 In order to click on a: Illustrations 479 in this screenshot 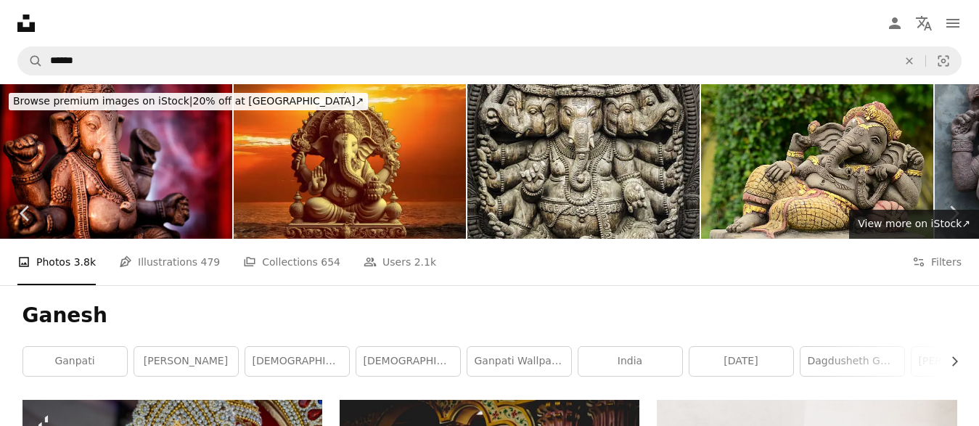, I will do `click(169, 262)`.